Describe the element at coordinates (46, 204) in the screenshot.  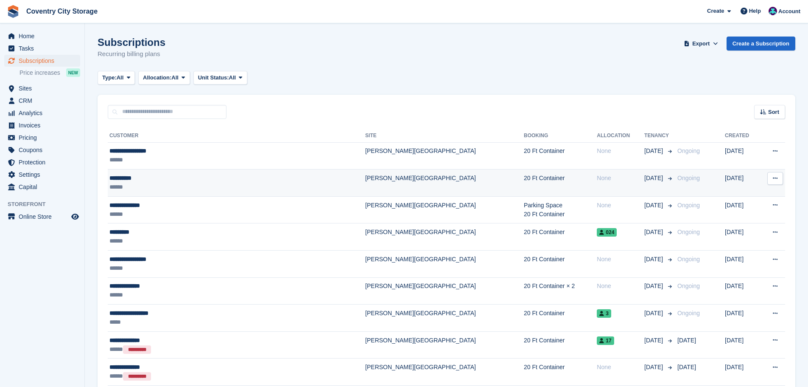
I see `span: Storefront` at that location.